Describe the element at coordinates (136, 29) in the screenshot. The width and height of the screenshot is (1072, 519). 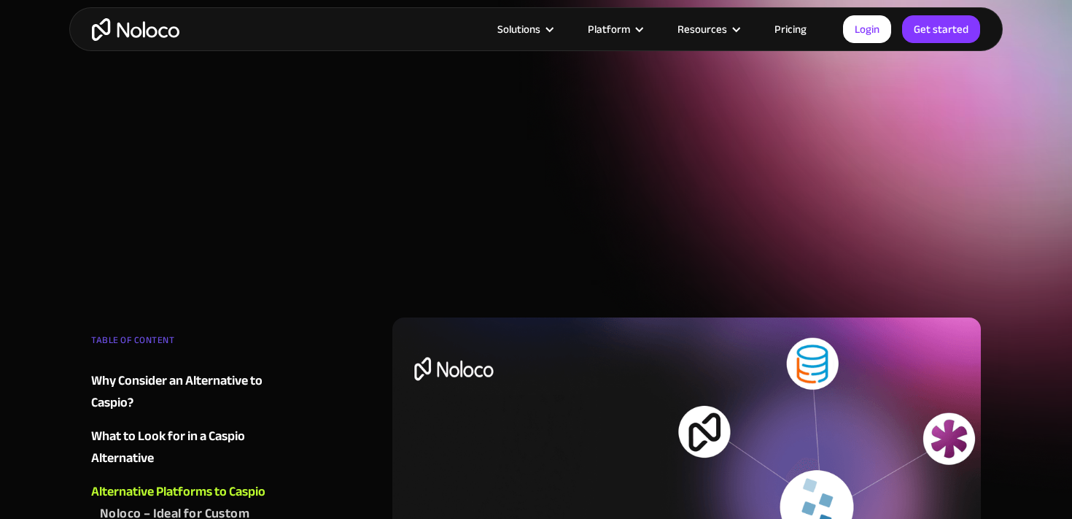
I see `a: home` at that location.